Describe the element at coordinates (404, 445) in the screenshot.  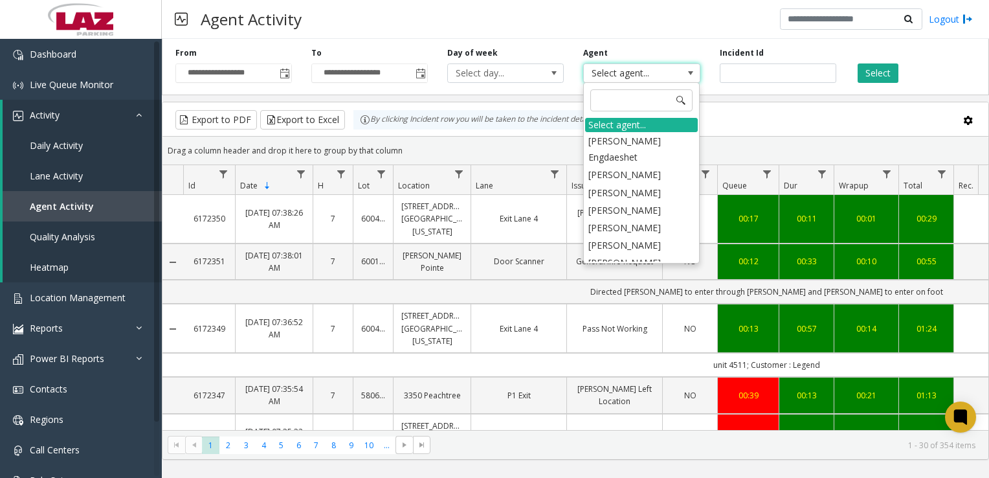
I see `span: Go to the next page` at that location.